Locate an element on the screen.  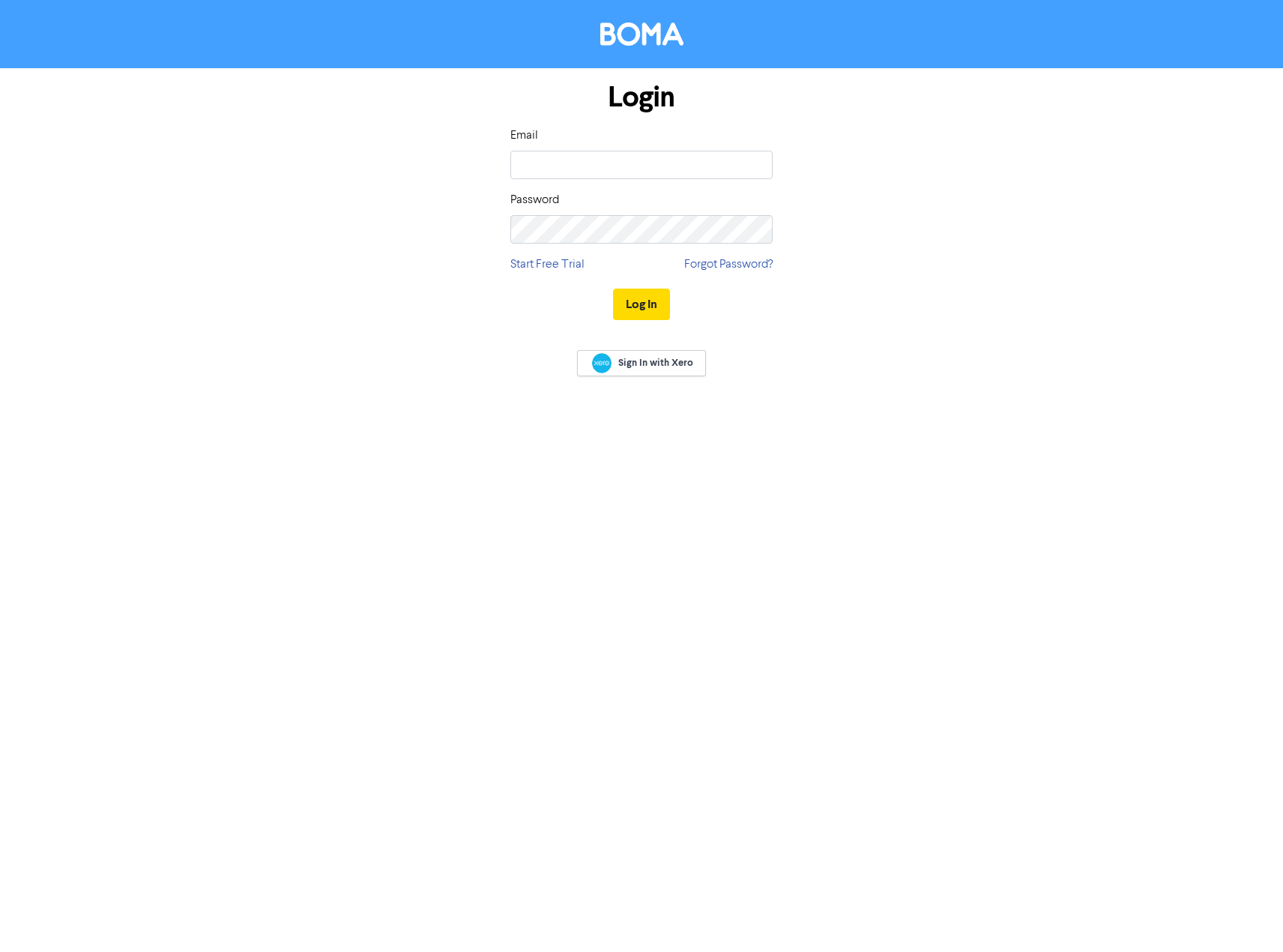
img: Xero logo is located at coordinates (602, 363).